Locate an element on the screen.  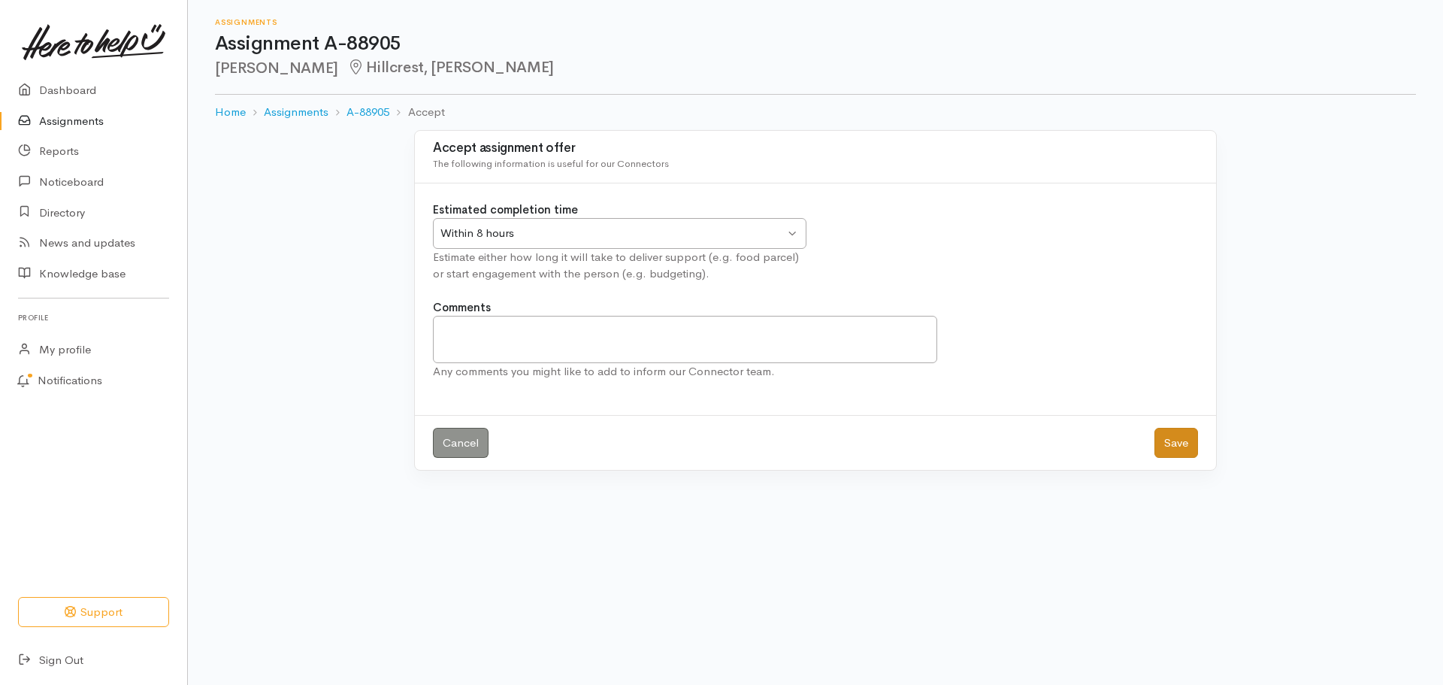
div: Estimate either how long it will take to deliver support (e.g. food parcel) or start engagement w... is located at coordinates (619, 265).